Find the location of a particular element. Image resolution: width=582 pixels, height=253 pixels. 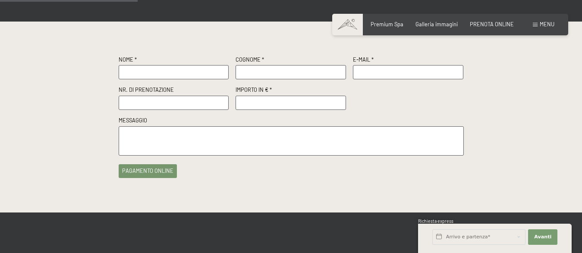

label: Nr. di prenotazione is located at coordinates (174, 91).